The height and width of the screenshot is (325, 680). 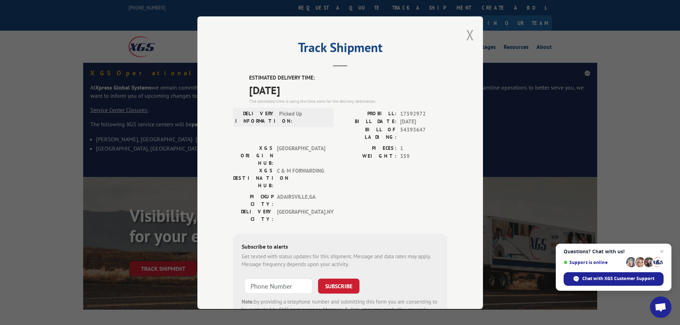 What do you see at coordinates (253, 200) in the screenshot?
I see `label: PICKUP CITY:` at bounding box center [253, 200].